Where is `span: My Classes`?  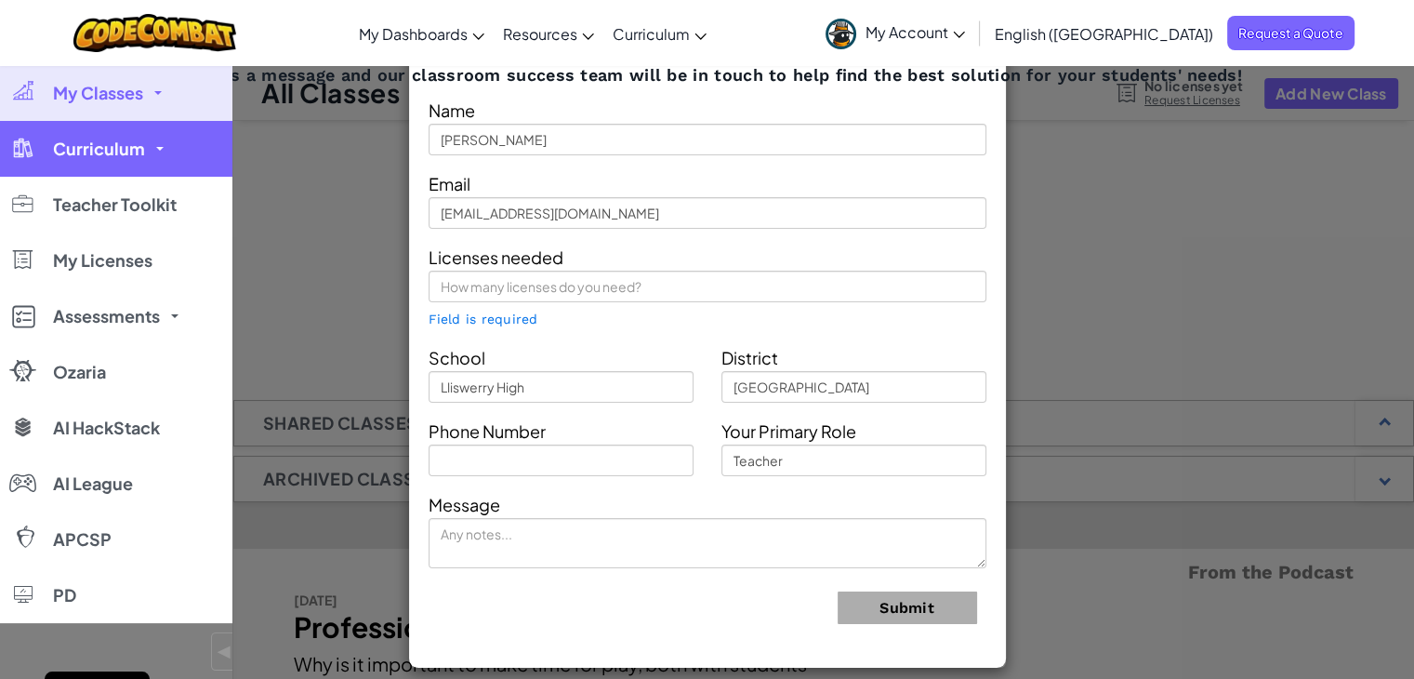 span: My Classes is located at coordinates (98, 93).